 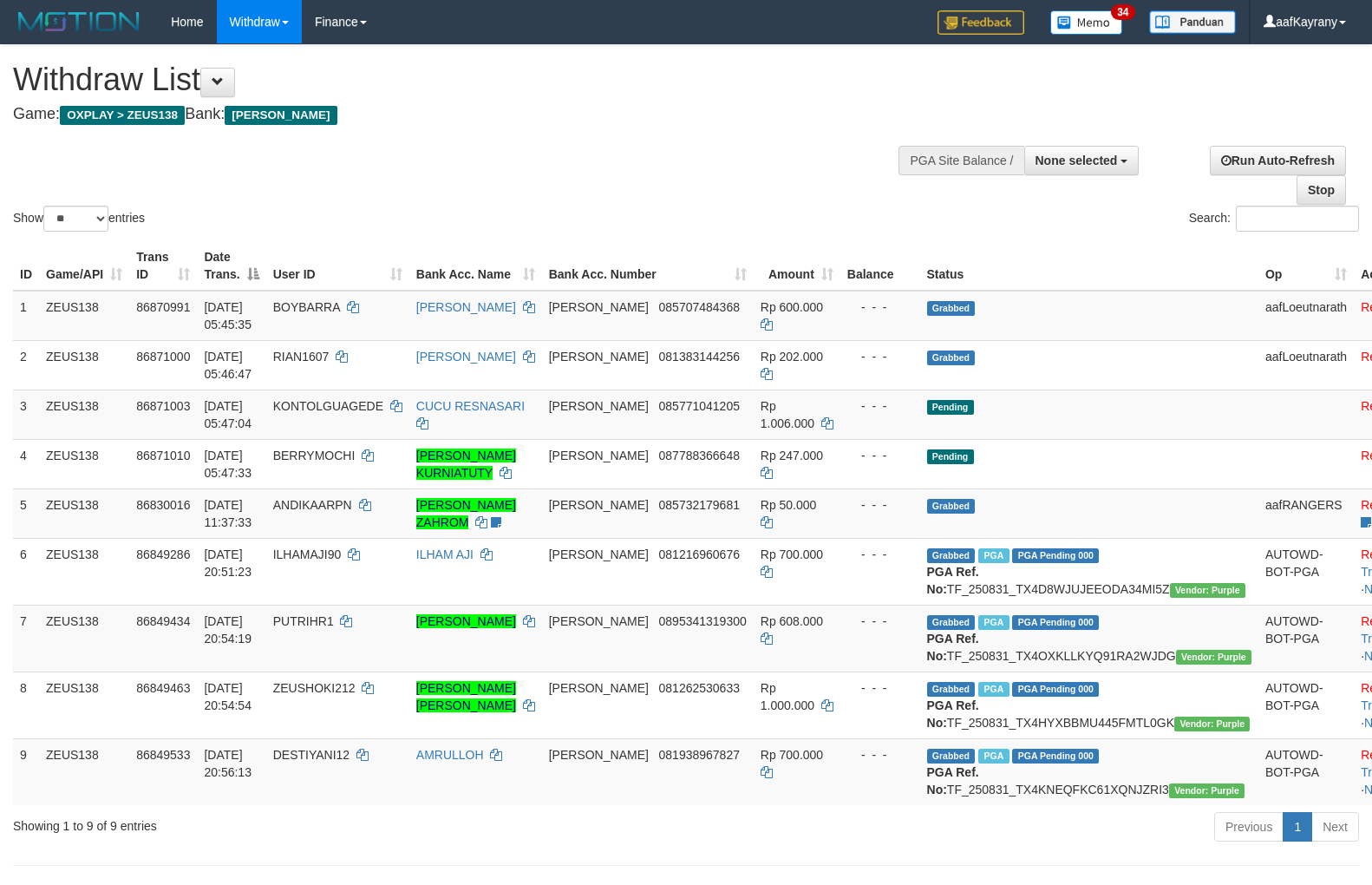 What do you see at coordinates (163, 356) in the screenshot?
I see `span: 86871000` at bounding box center [163, 356].